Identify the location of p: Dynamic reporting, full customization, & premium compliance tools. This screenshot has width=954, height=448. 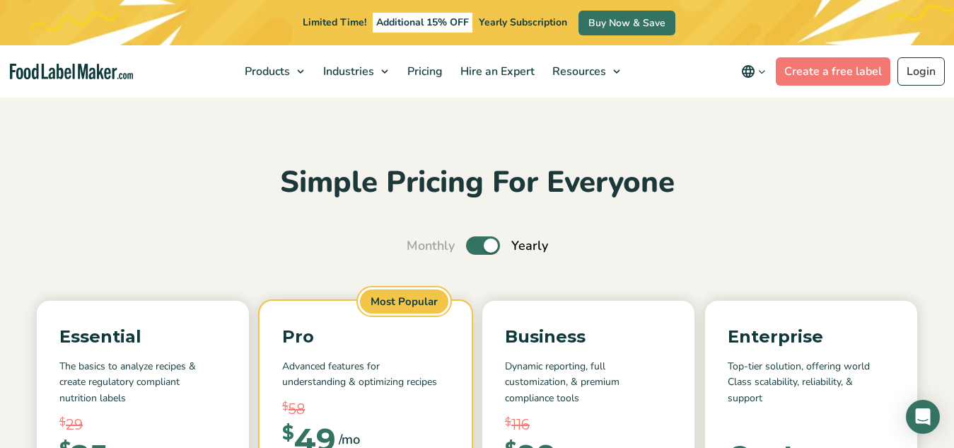
(589, 382).